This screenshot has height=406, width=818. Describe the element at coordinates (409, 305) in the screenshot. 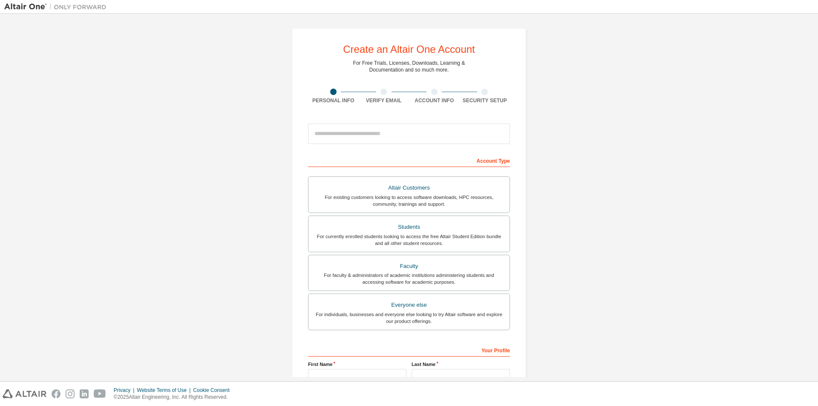

I see `div: Everyone else` at that location.